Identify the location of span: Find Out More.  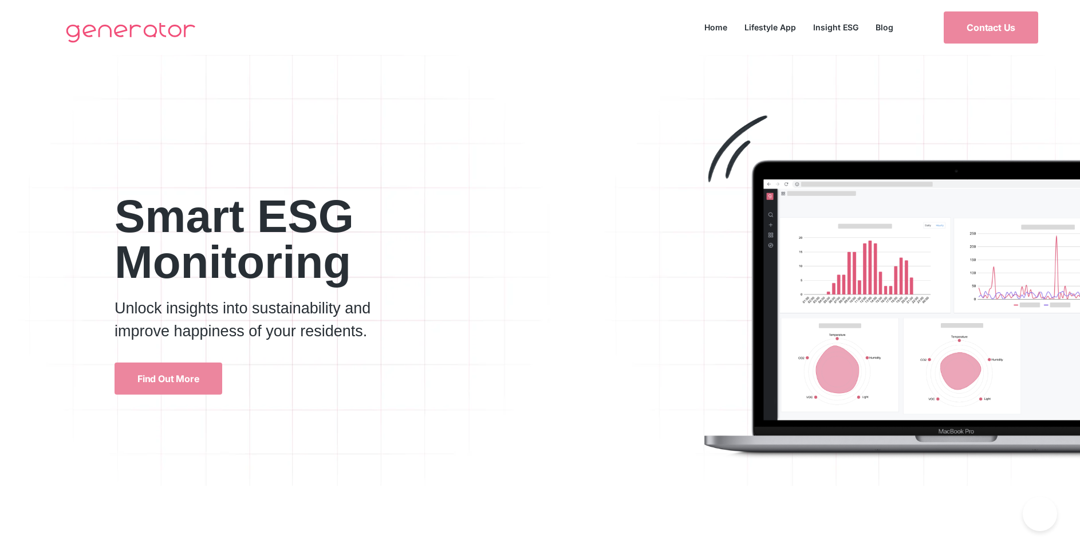
(168, 379).